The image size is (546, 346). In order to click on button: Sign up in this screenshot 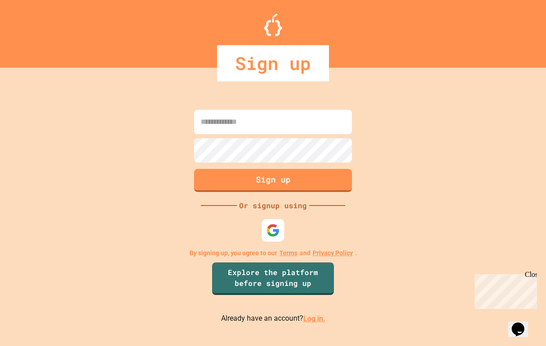, I will do `click(273, 180)`.